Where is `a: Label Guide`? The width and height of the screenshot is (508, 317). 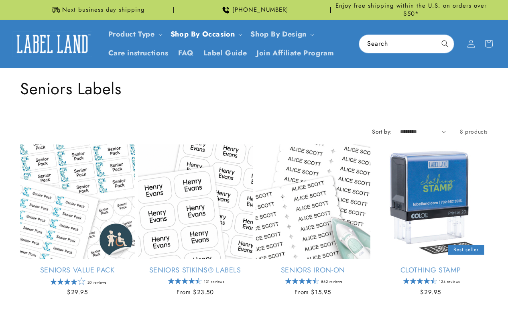 a: Label Guide is located at coordinates (225, 53).